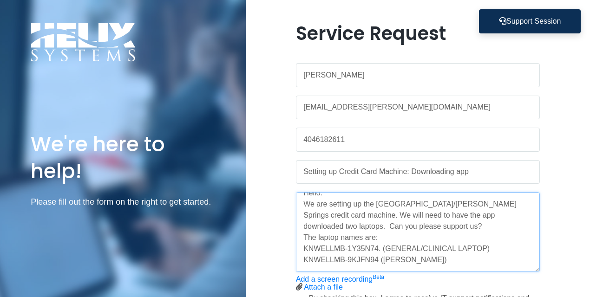 The image size is (590, 297). What do you see at coordinates (378, 277) in the screenshot?
I see `sup: Beta` at bounding box center [378, 277].